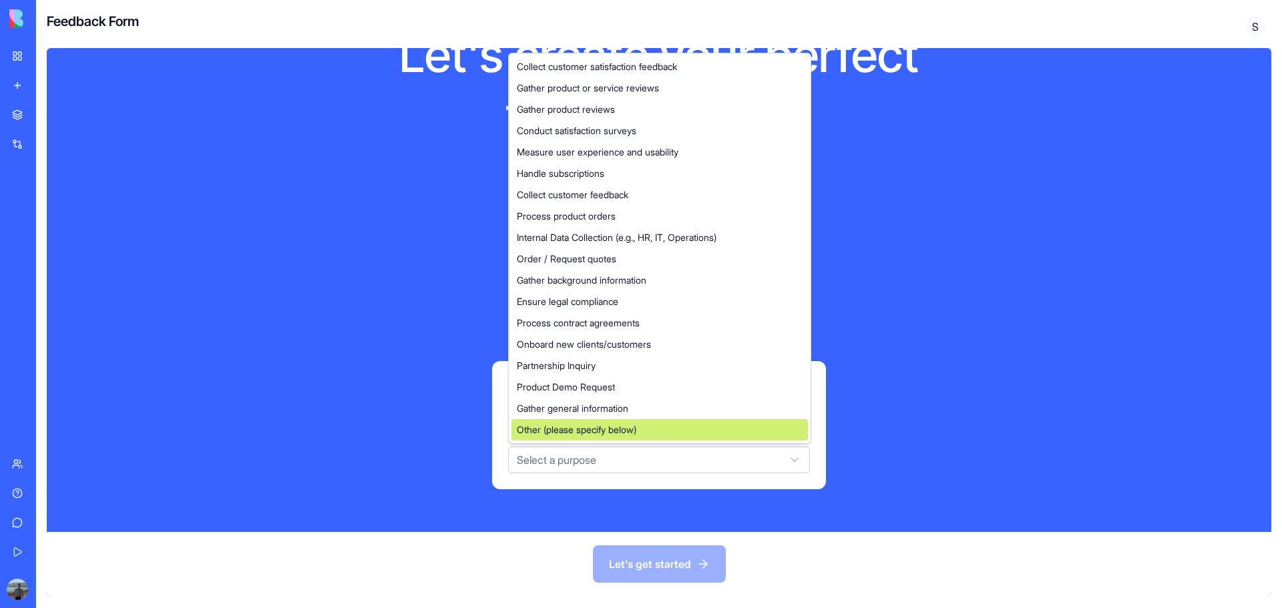 The image size is (1282, 608). I want to click on span: Collect customer satisfaction feedback, so click(597, 67).